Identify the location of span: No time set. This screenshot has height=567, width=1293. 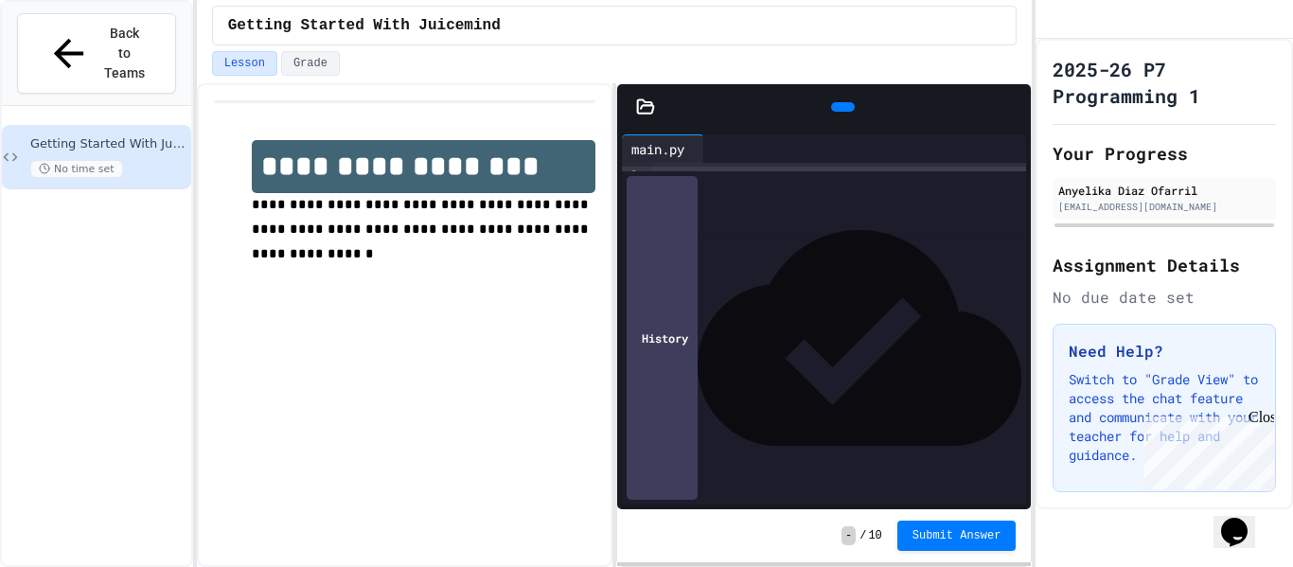
(77, 168).